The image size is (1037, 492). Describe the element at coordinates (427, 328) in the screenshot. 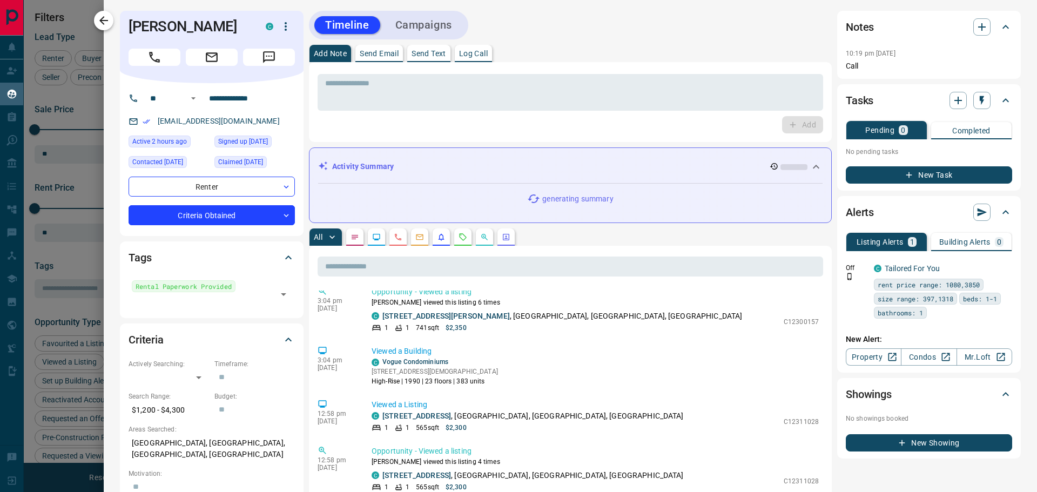

I see `p: 741 sqft` at that location.